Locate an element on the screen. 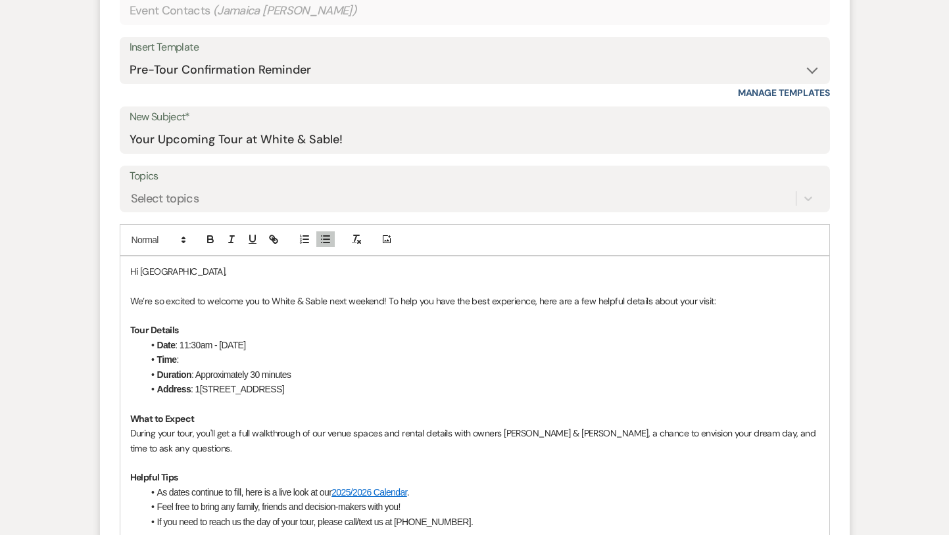 The width and height of the screenshot is (949, 535). p: We’re so excited to welcome you to White & Sable next weekend! To help you have the best experien... is located at coordinates (475, 301).